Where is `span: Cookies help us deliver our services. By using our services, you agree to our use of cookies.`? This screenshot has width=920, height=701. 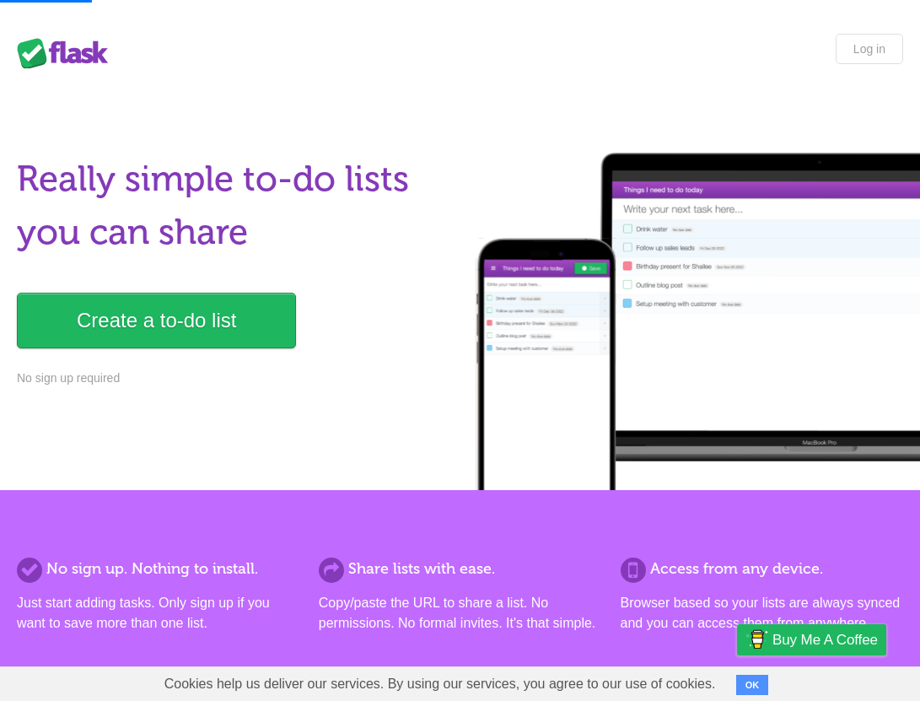 span: Cookies help us deliver our services. By using our services, you agree to our use of cookies. is located at coordinates (440, 684).